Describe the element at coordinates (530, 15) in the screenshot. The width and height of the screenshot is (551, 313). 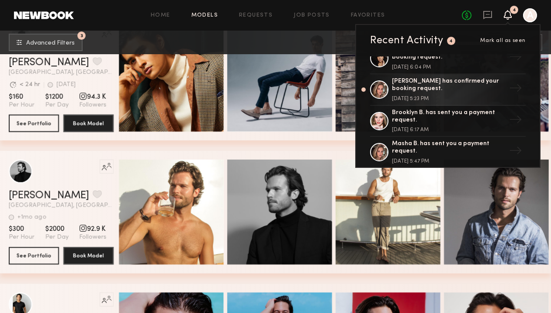
I see `a: A` at that location.